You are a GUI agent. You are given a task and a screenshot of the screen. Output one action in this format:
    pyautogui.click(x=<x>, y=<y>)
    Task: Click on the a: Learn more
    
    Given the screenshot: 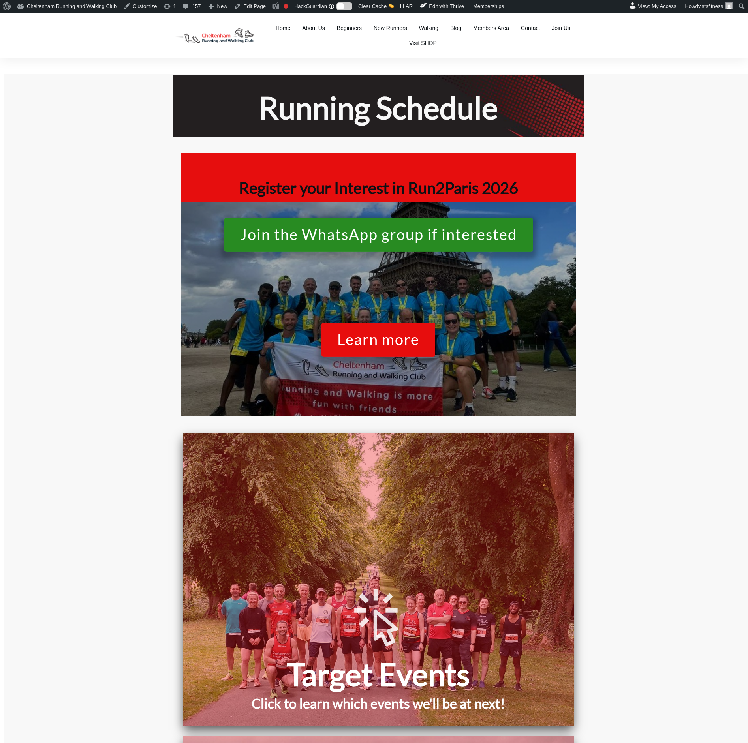 What is the action you would take?
    pyautogui.click(x=378, y=340)
    